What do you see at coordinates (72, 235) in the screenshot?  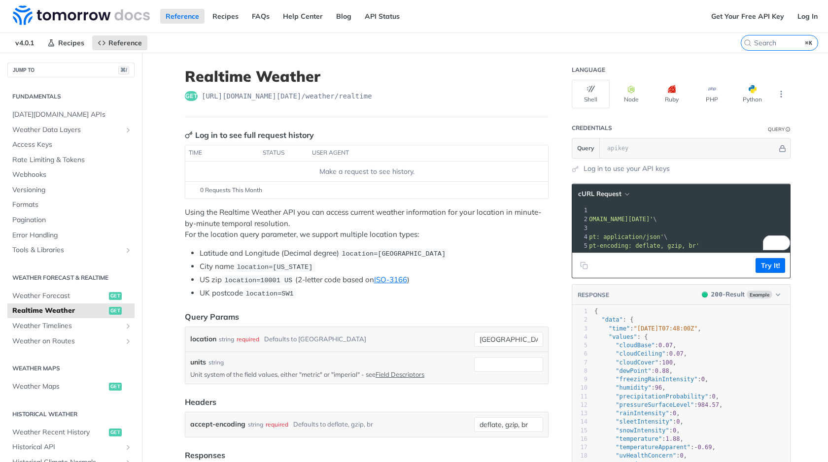 I see `span: Error Handling` at bounding box center [72, 235].